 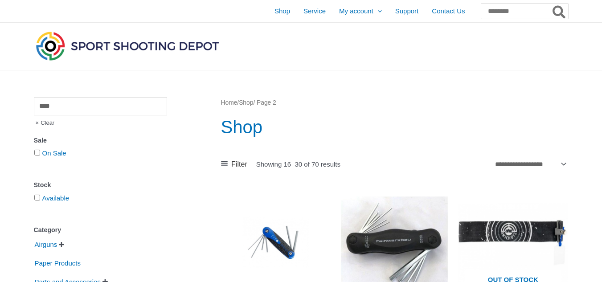 I want to click on a: Home, so click(x=229, y=103).